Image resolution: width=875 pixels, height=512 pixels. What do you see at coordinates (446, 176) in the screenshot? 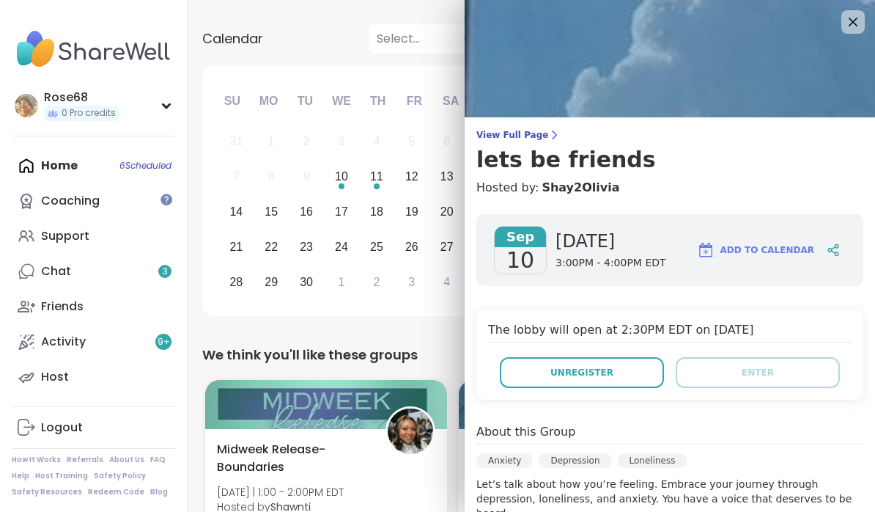
I see `div: Choose Saturday, September 13th, 2025` at bounding box center [446, 176].